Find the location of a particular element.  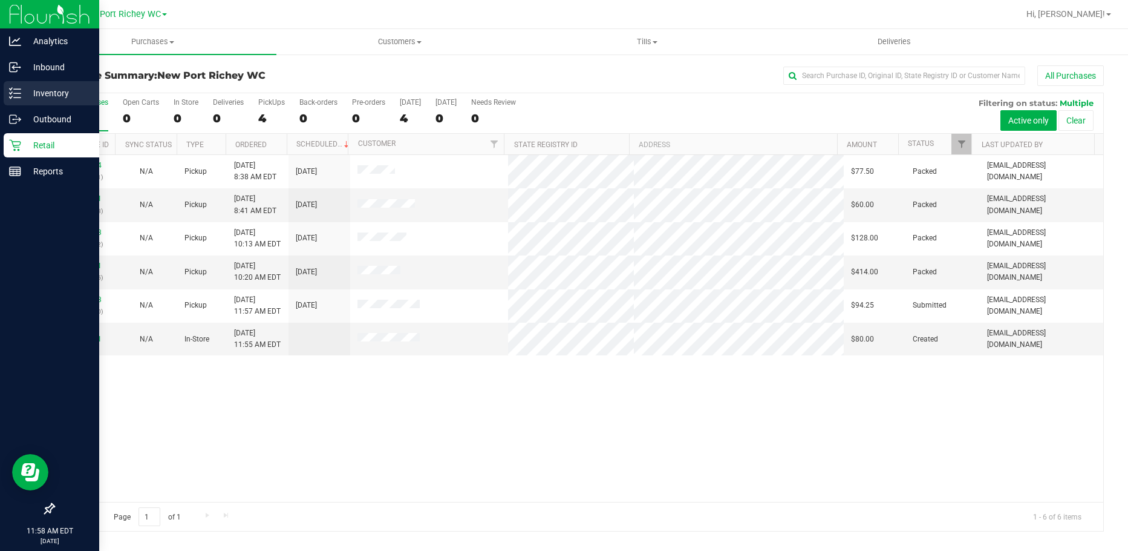

p: Inventory is located at coordinates (57, 93).